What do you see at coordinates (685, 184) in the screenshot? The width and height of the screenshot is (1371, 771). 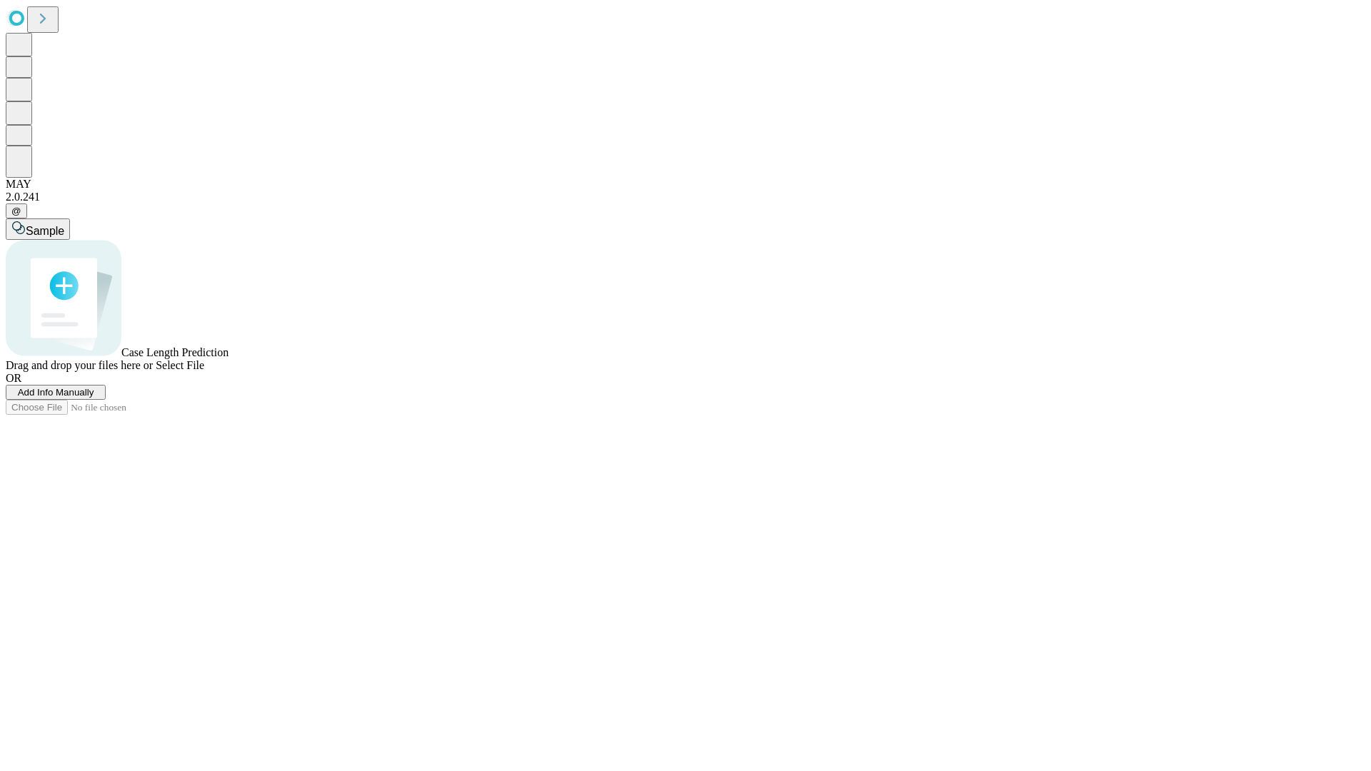 I see `div: MAY` at bounding box center [685, 184].